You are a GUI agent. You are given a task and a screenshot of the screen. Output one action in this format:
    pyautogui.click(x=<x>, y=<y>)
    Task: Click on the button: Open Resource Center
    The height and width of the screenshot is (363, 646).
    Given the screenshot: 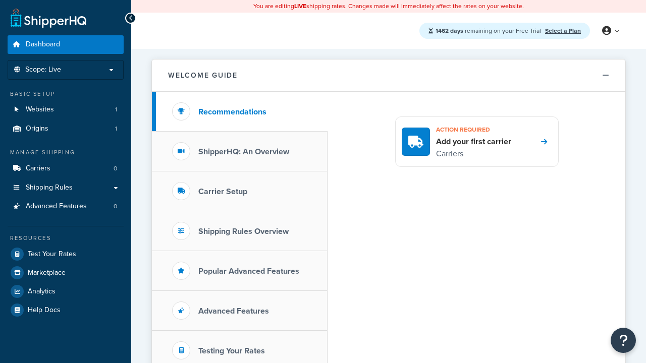 What is the action you would take?
    pyautogui.click(x=623, y=340)
    